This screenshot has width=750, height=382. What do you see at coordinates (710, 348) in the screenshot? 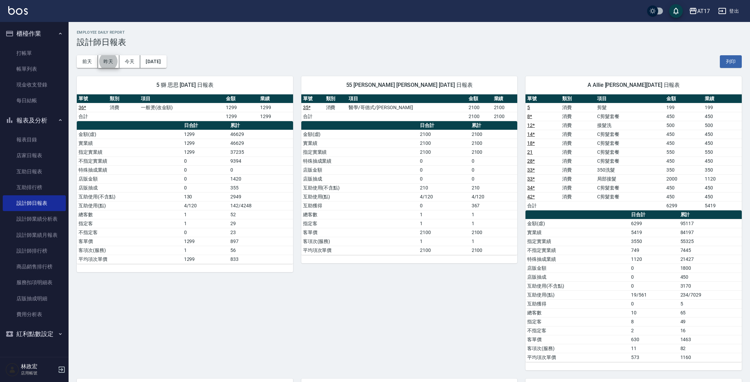
I see `td: 82` at bounding box center [710, 348].